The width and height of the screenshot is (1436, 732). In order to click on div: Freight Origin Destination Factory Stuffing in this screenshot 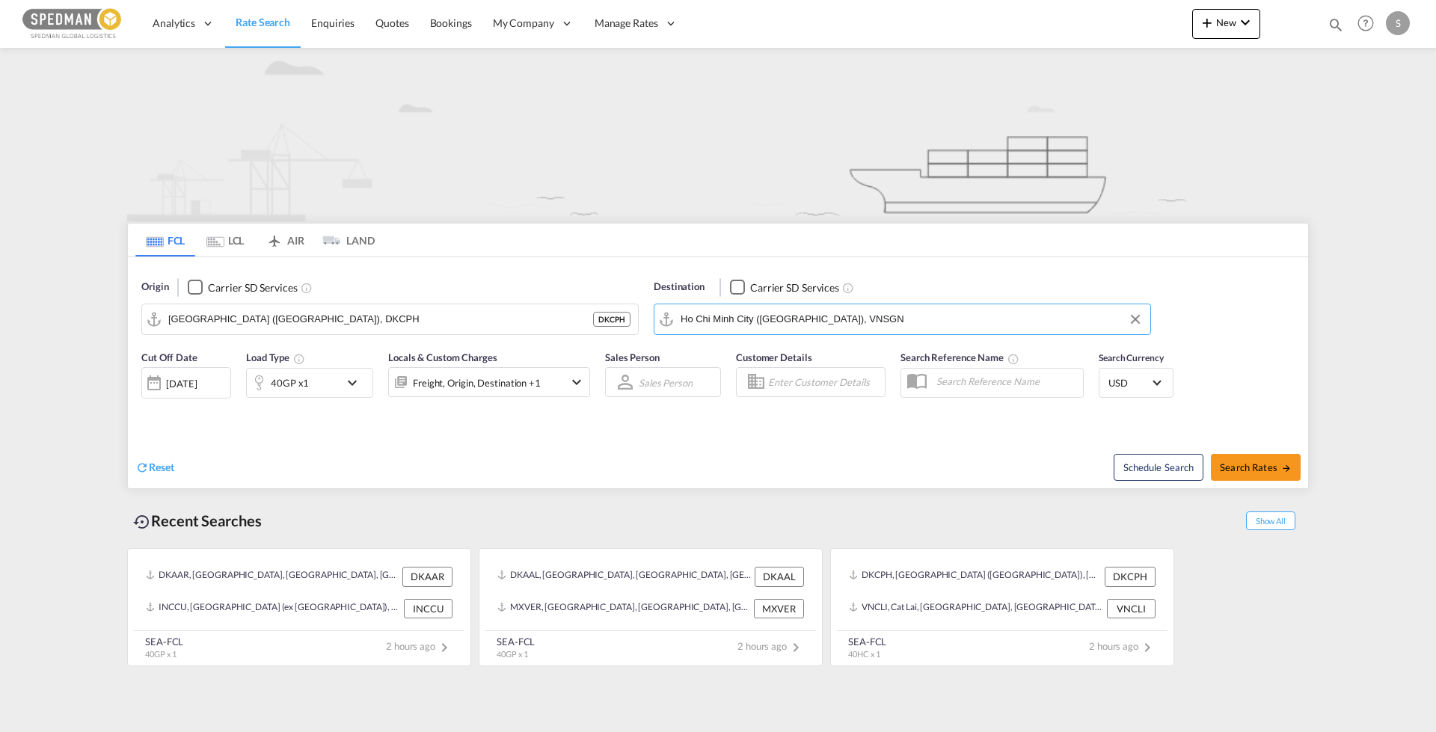, I will do `click(476, 383)`.